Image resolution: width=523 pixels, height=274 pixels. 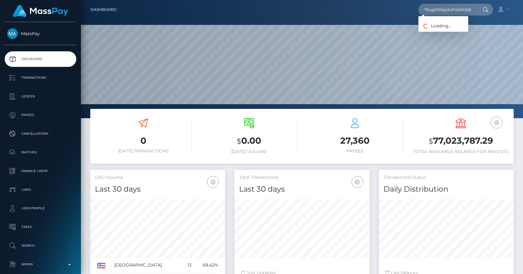 What do you see at coordinates (461, 141) in the screenshot?
I see `h3: 77,023,787.29` at bounding box center [461, 141].